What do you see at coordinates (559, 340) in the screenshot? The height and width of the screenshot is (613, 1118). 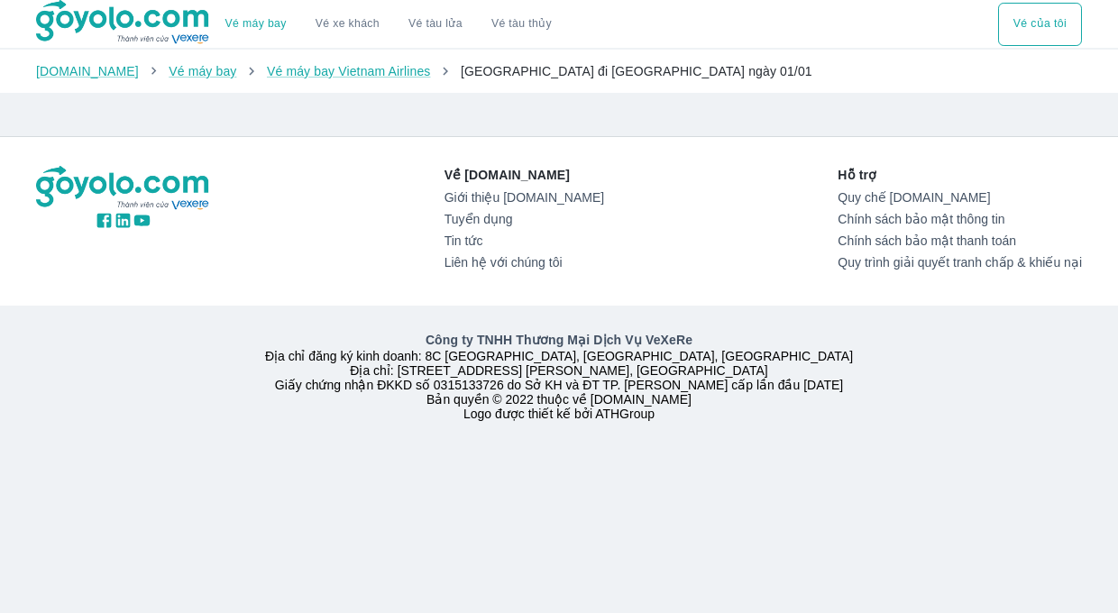 I see `p: Công ty TNHH Thương Mại Dịch Vụ VeXeRe` at bounding box center [559, 340].